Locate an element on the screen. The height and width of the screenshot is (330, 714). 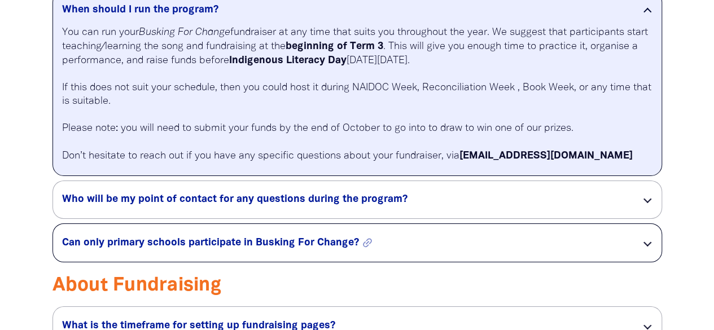
span: About Fundraising is located at coordinates (137, 286).